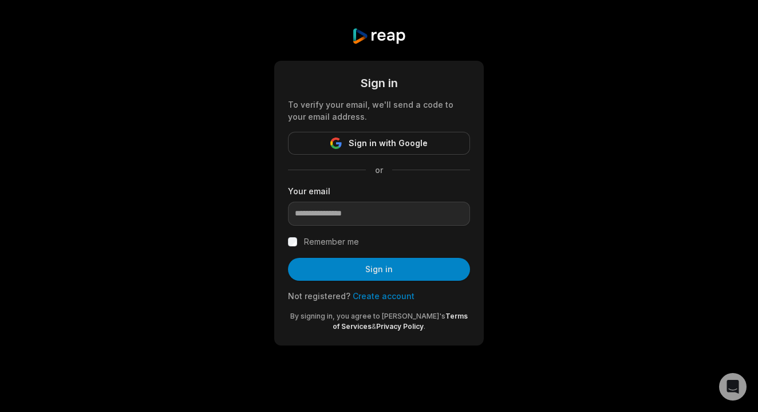  I want to click on div: To verify your email, we'll send a code to your email address., so click(379, 111).